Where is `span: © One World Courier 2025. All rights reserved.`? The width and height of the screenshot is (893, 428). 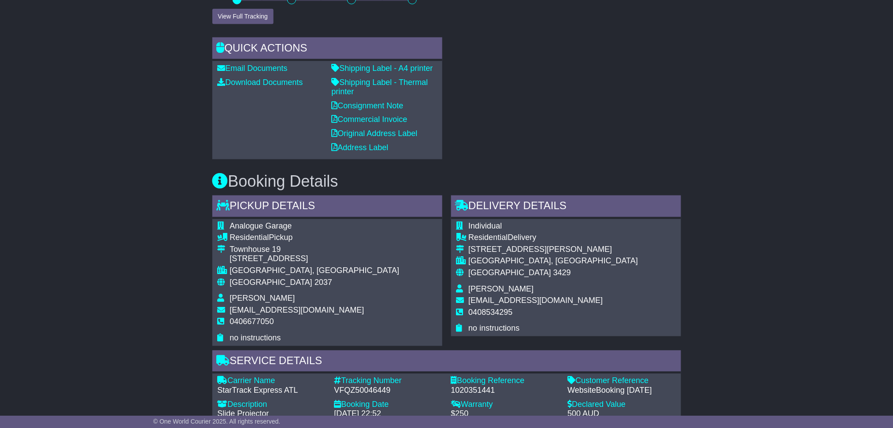 span: © One World Courier 2025. All rights reserved. is located at coordinates (217, 421).